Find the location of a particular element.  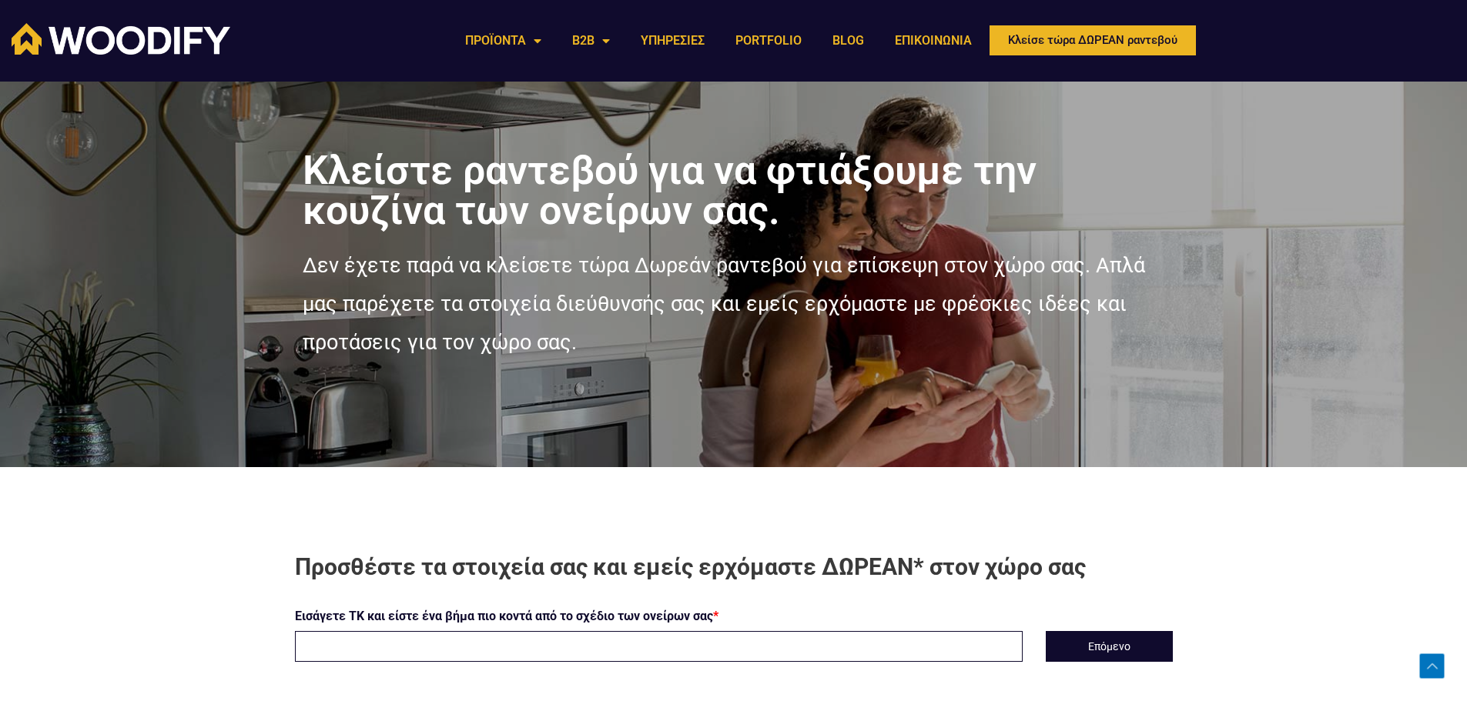

img: Woodify is located at coordinates (121, 38).